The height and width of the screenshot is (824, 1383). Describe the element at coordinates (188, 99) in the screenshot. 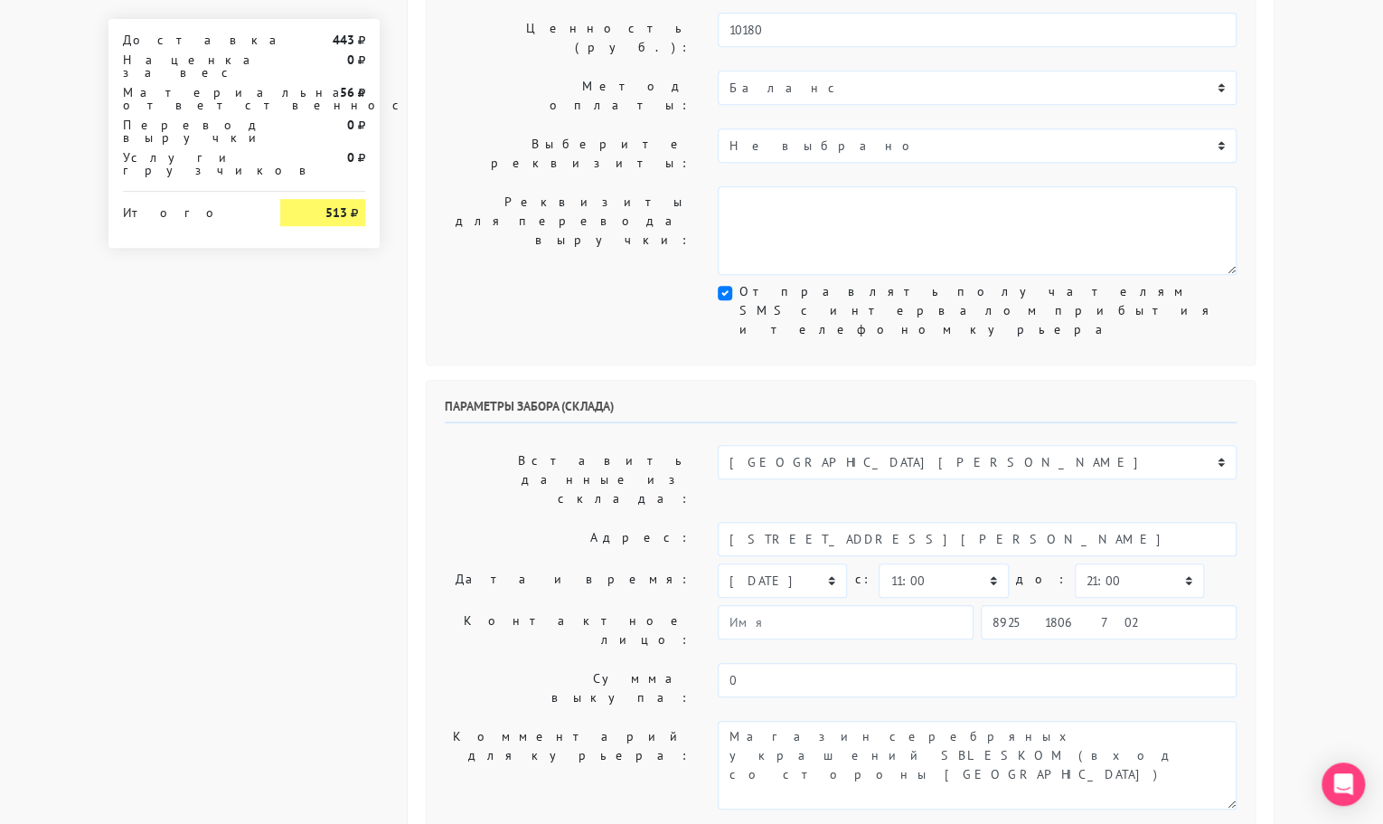

I see `div: Материальная ответственность` at that location.